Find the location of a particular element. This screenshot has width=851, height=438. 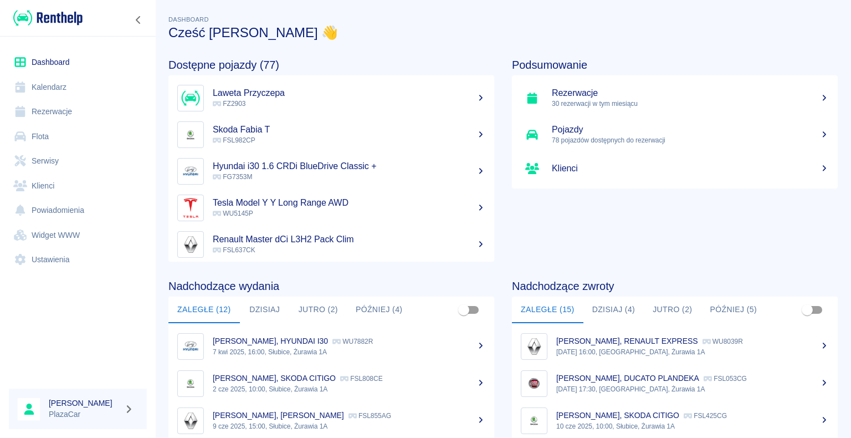

span: FG7353M is located at coordinates (232, 177).